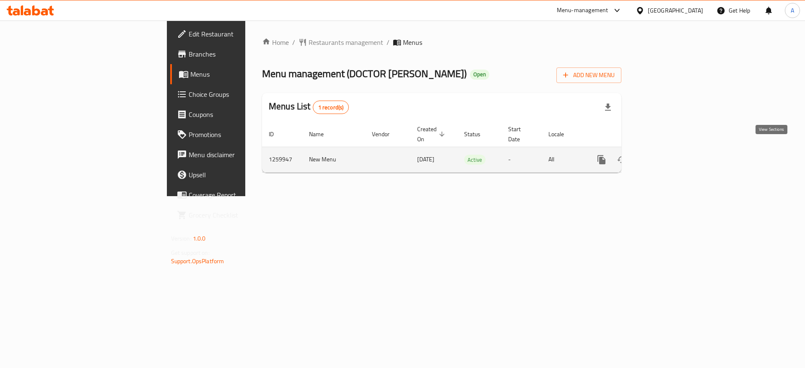 This screenshot has height=368, width=805. Describe the element at coordinates (478, 134) in the screenshot. I see `span: Status` at that location.